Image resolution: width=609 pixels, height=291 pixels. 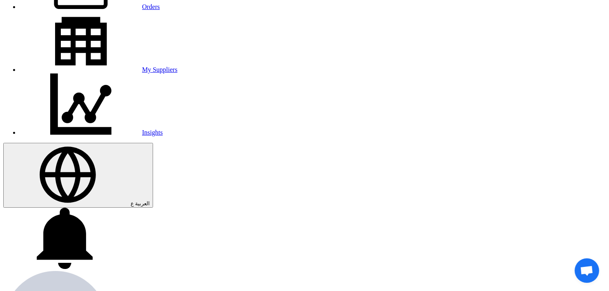 What do you see at coordinates (91, 132) in the screenshot?
I see `a: Insights` at bounding box center [91, 132].